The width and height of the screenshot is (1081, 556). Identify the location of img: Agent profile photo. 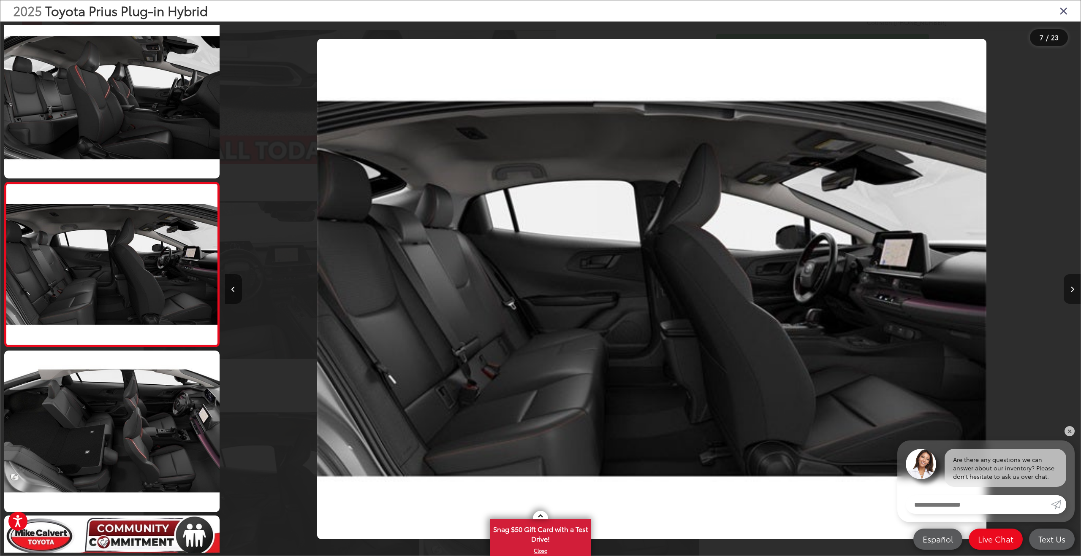
(921, 464).